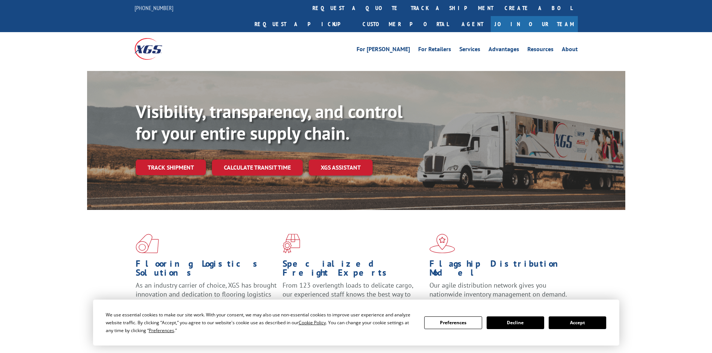  I want to click on p: From 123 overlength loads to delicate cargo, our experienced staff knows the best way to move you..., so click(353, 297).